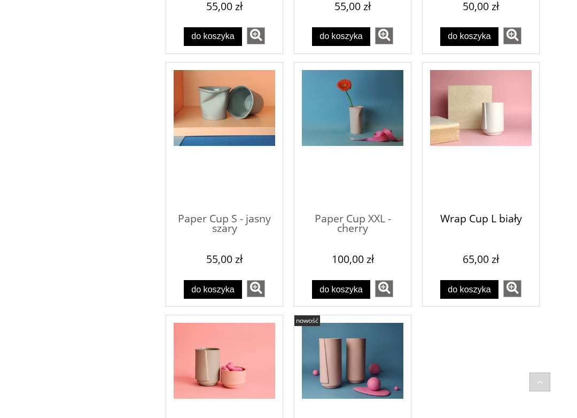 The height and width of the screenshot is (418, 577). What do you see at coordinates (224, 108) in the screenshot?
I see `img: Paper Cup S - jasny szary` at bounding box center [224, 108].